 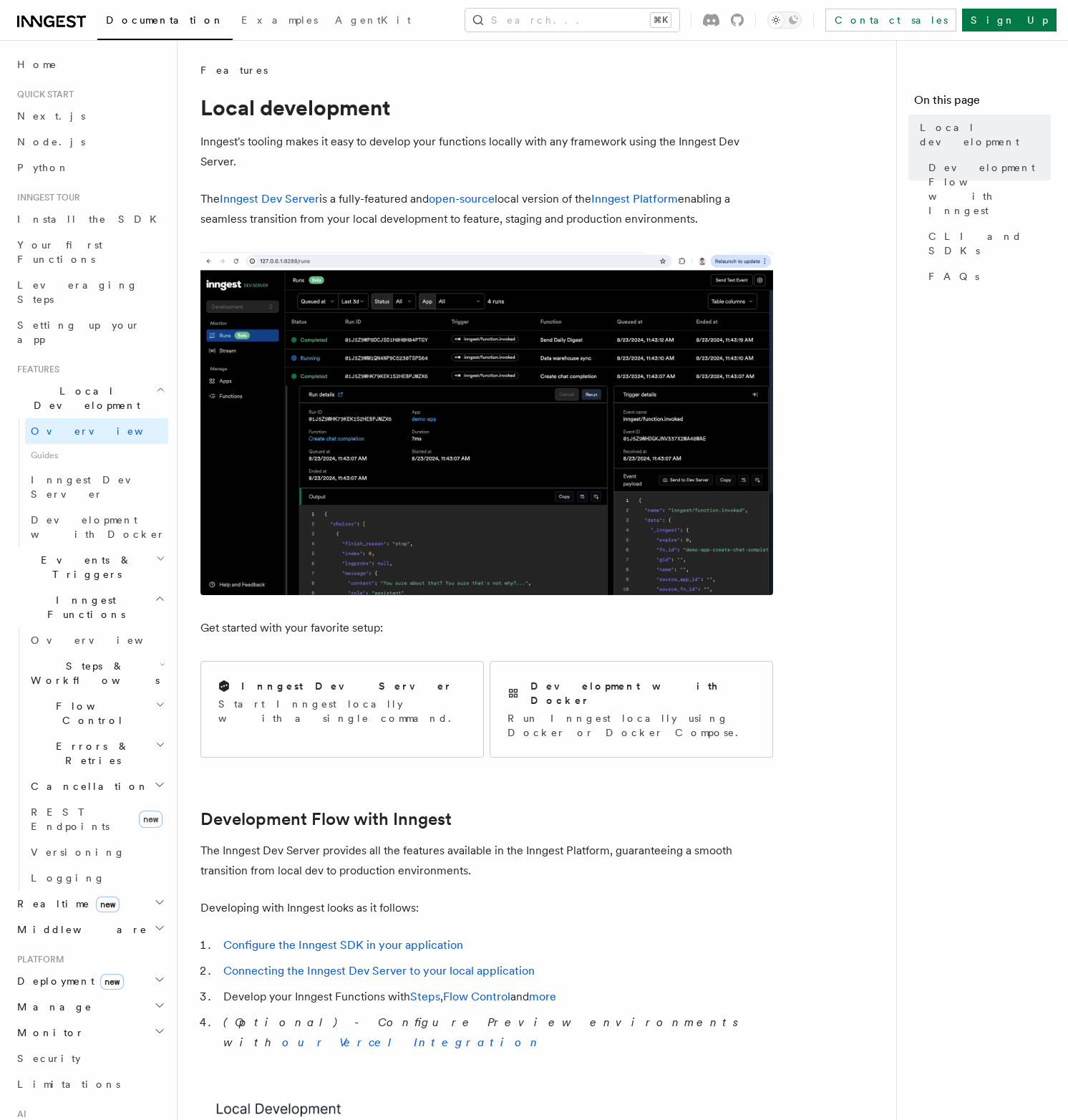 I want to click on span: Events & Triggers, so click(x=83, y=567).